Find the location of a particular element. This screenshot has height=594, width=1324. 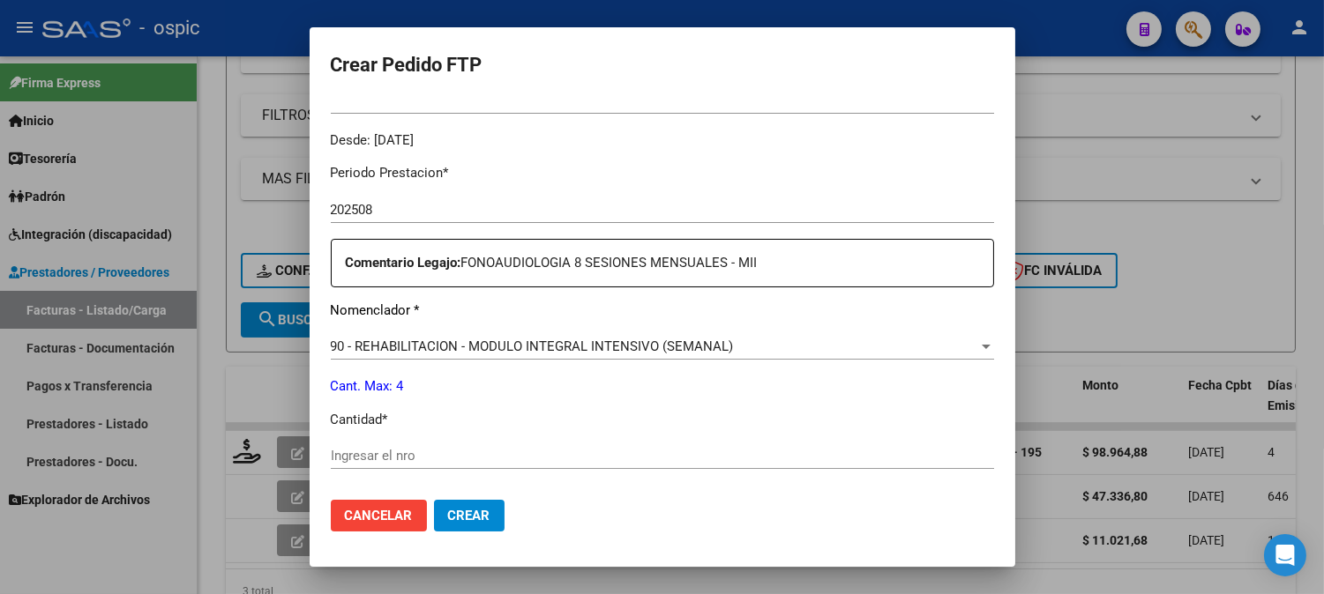

div: Open Intercom Messenger is located at coordinates (1285, 556).